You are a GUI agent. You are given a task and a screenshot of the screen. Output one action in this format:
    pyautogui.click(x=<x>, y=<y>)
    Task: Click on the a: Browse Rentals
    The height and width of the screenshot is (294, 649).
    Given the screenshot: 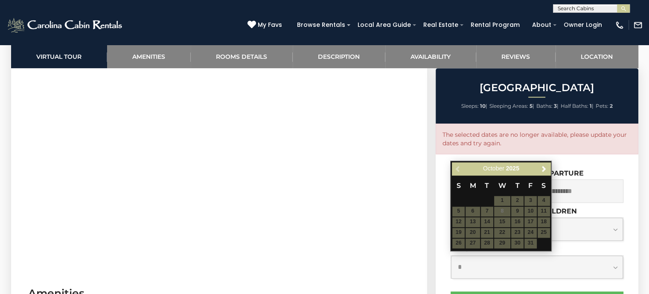 What is the action you would take?
    pyautogui.click(x=321, y=25)
    